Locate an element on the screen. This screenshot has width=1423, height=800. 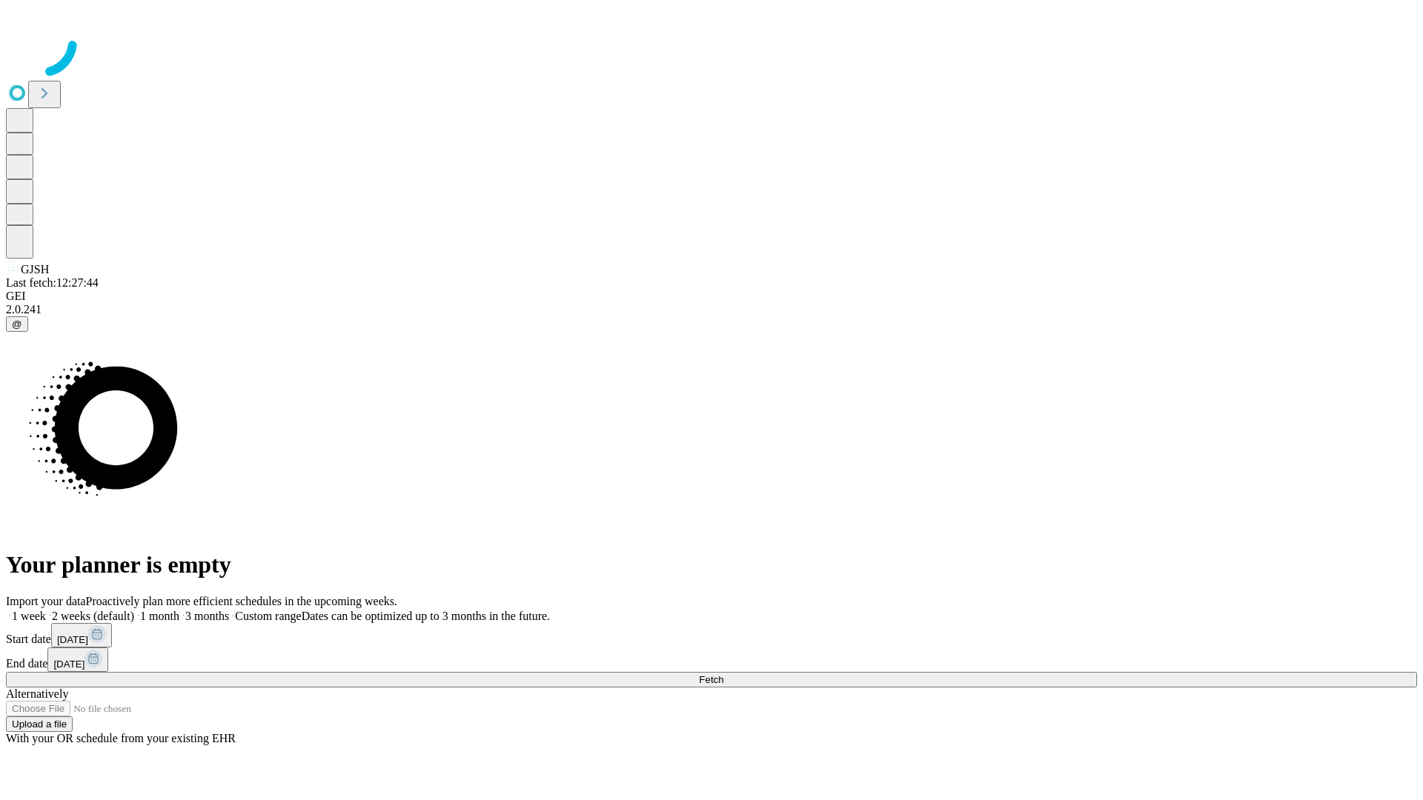
span: Proactively plan more efficient schedules in the upcoming weeks. is located at coordinates (242, 601).